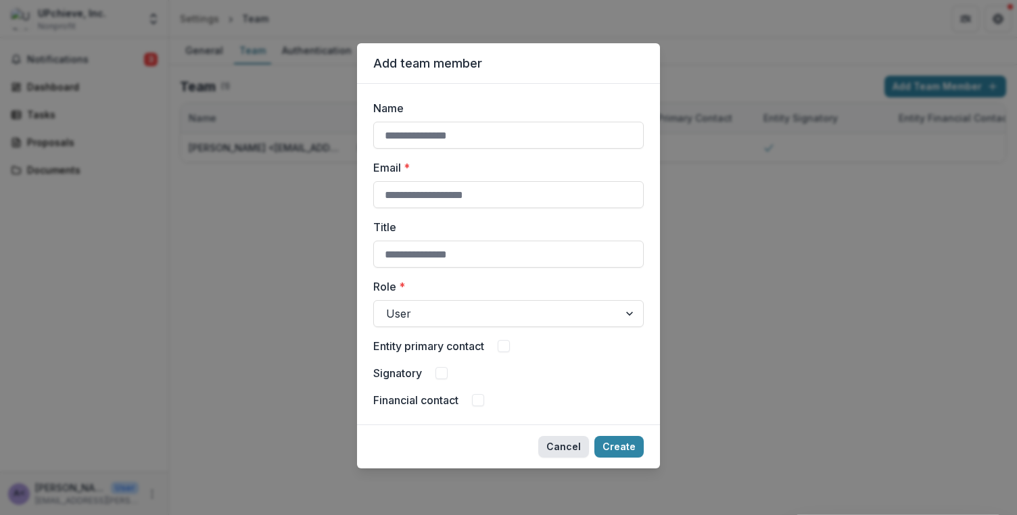  Describe the element at coordinates (505, 287) in the screenshot. I see `label: Role` at that location.